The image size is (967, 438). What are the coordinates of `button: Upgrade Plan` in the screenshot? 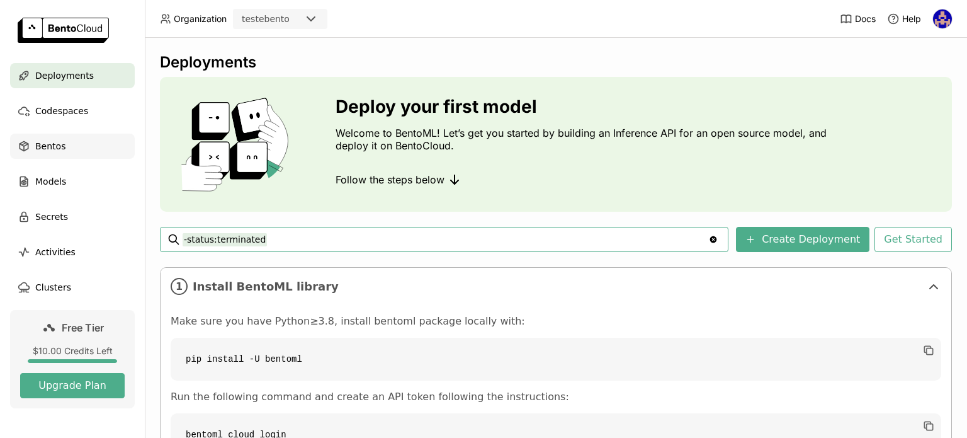 It's located at (72, 385).